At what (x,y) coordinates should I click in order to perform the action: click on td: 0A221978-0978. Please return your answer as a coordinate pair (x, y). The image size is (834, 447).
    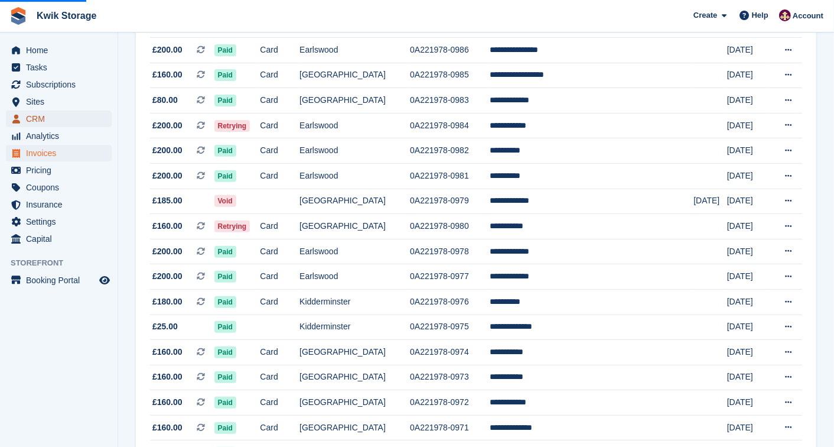
    Looking at the image, I should click on (450, 251).